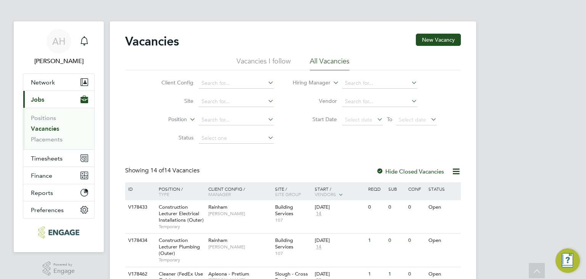 The width and height of the screenshot is (586, 279). Describe the element at coordinates (293, 191) in the screenshot. I see `div: Site /` at that location.